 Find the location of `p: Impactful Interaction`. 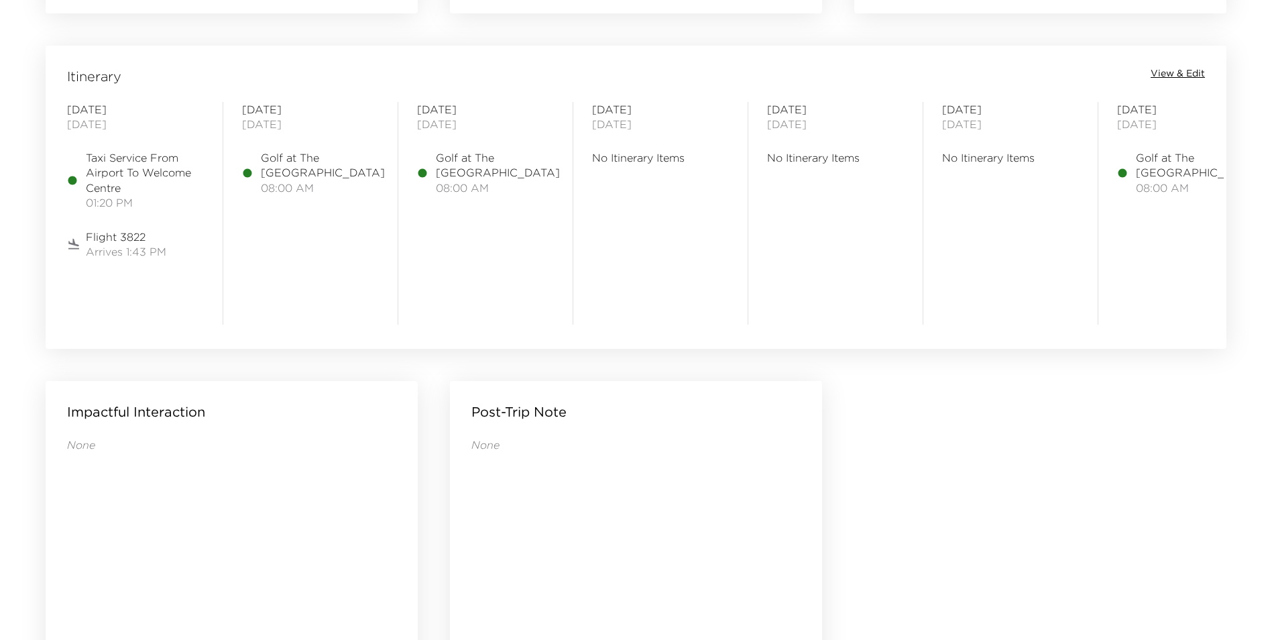

p: Impactful Interaction is located at coordinates (136, 412).